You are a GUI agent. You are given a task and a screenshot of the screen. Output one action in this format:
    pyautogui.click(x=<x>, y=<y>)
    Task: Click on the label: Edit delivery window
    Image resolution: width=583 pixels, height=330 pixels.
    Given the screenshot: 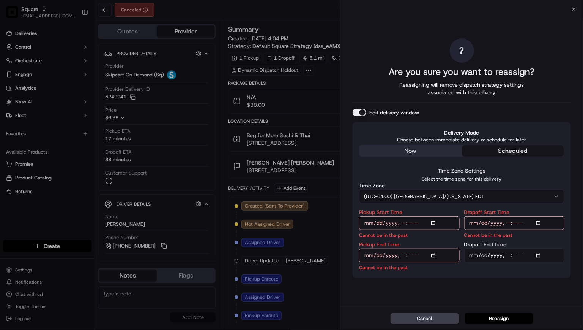 What is the action you would take?
    pyautogui.click(x=394, y=112)
    